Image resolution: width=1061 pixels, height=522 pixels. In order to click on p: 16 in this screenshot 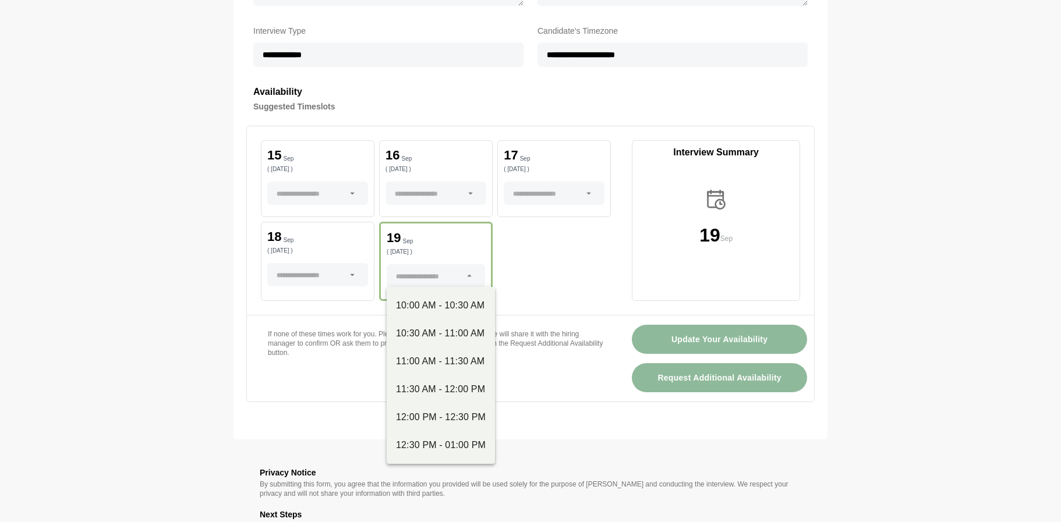, I will do `click(392, 155)`.